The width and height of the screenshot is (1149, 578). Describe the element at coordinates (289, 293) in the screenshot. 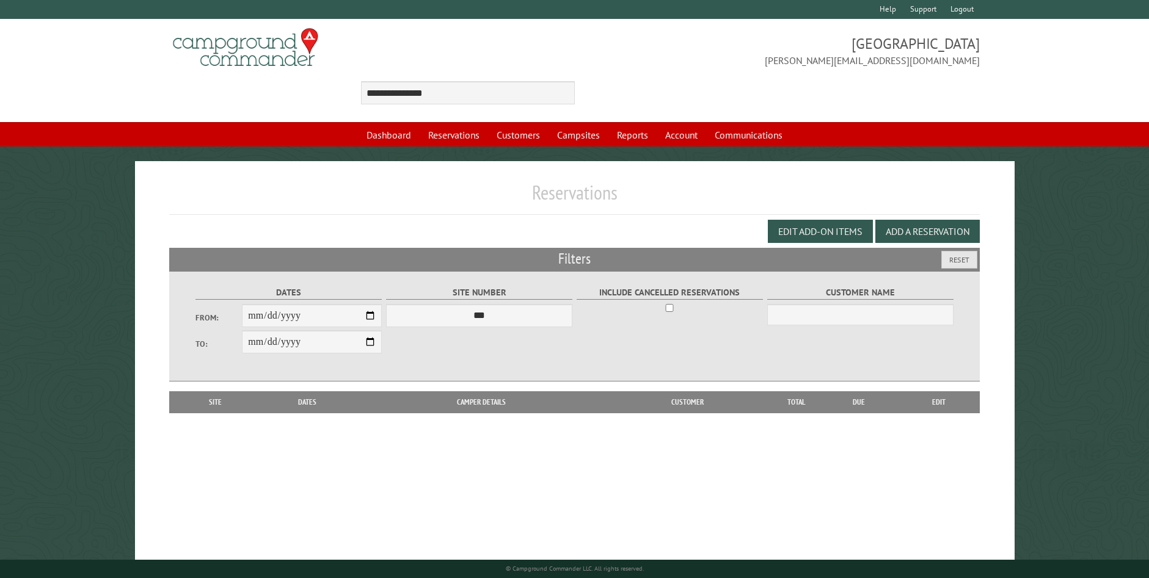

I see `label: Dates` at that location.